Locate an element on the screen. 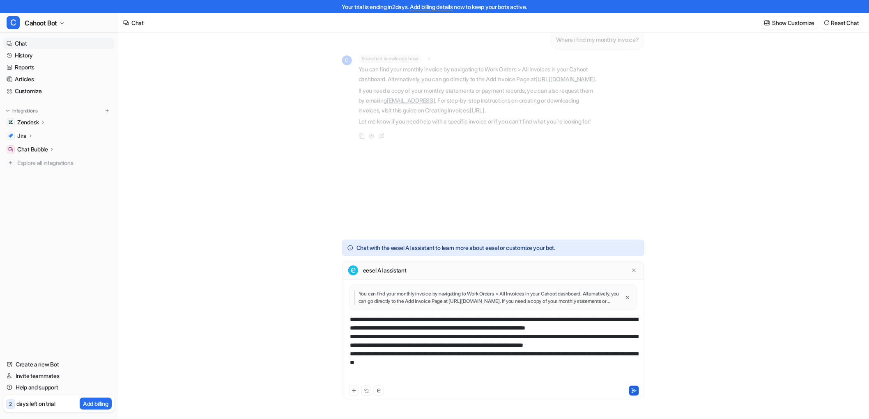 Image resolution: width=869 pixels, height=419 pixels. button: Close quote is located at coordinates (628, 298).